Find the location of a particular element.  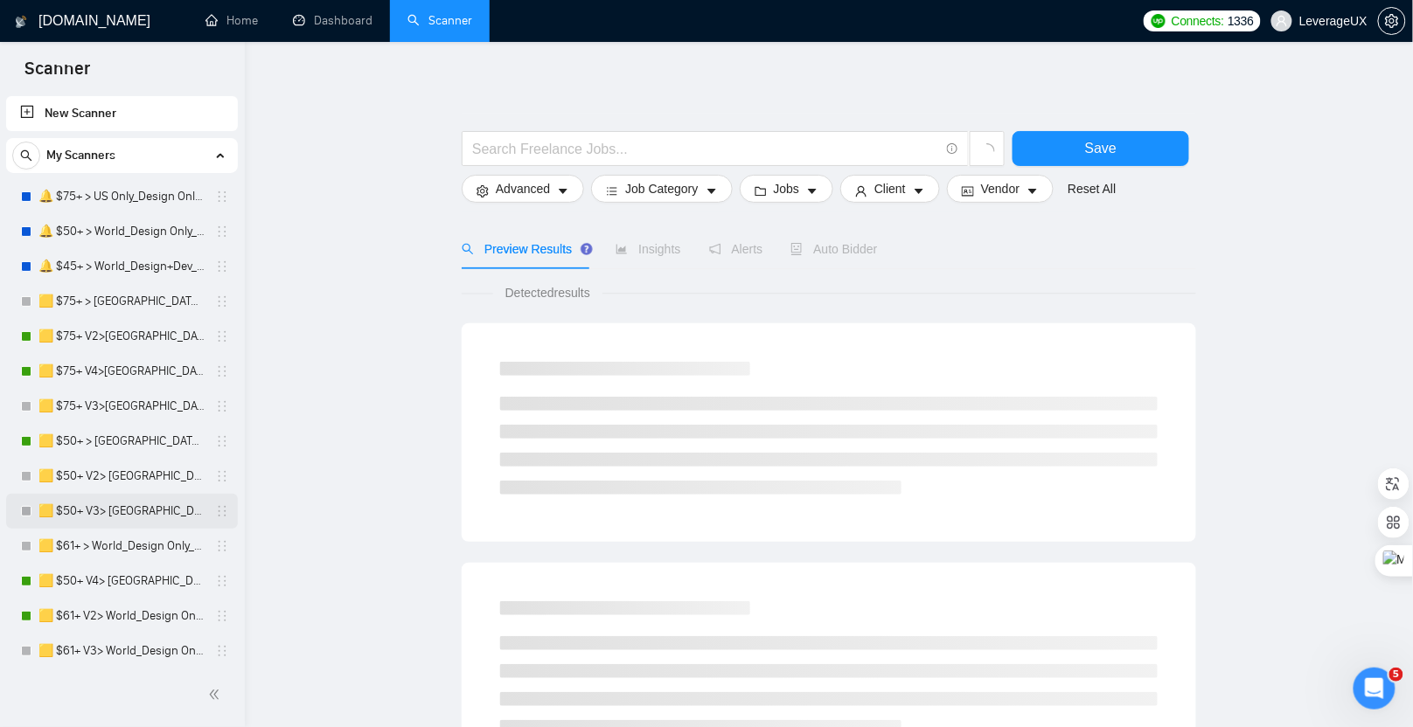

span: My Scanners is located at coordinates (80, 156).